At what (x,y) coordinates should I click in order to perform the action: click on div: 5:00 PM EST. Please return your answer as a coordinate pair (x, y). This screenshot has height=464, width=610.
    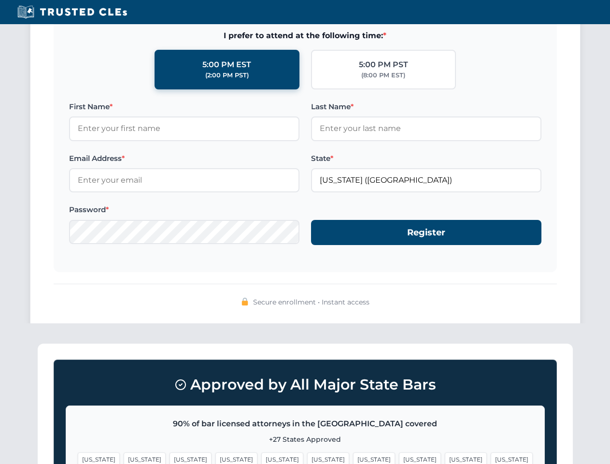
    Looking at the image, I should click on (226, 65).